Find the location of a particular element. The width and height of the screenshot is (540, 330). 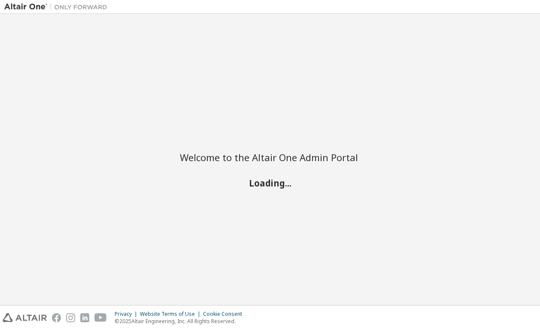

img: altair_logo.svg is located at coordinates (24, 317).